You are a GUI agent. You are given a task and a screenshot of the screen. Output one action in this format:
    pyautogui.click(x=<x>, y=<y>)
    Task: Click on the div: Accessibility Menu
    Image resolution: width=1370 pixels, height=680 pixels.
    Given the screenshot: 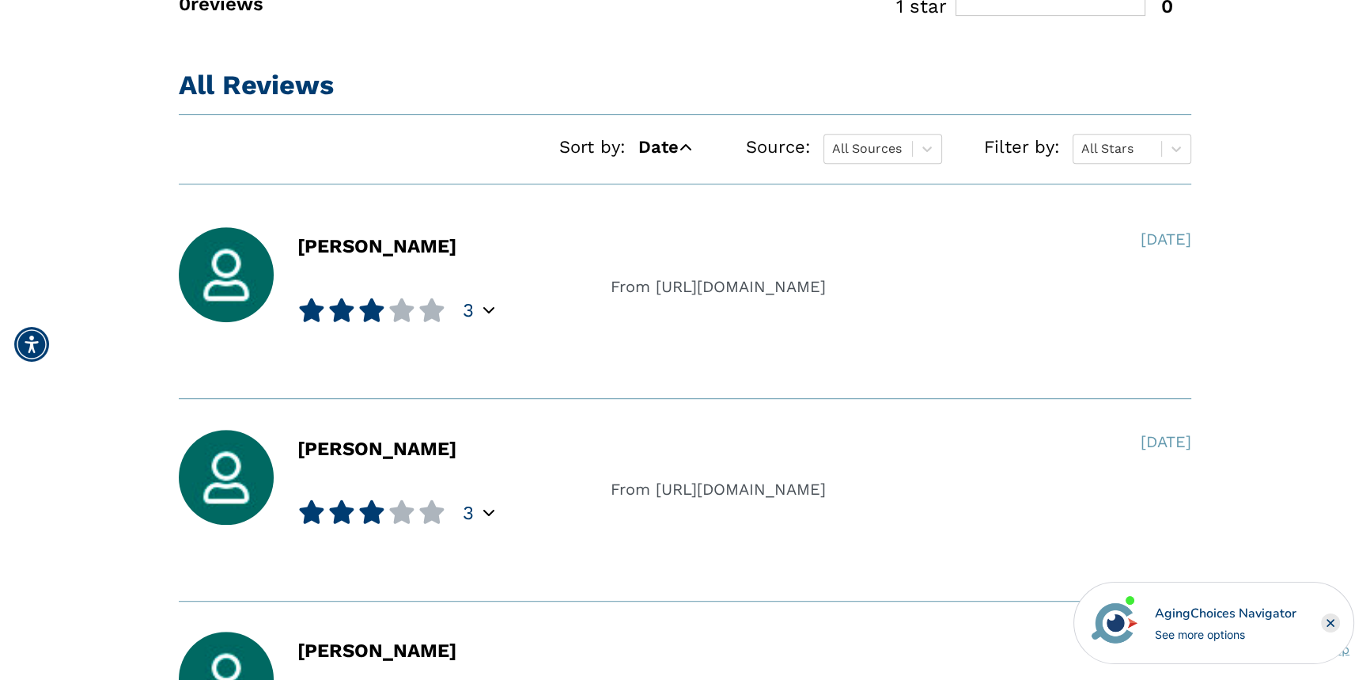 What is the action you would take?
    pyautogui.click(x=32, y=344)
    